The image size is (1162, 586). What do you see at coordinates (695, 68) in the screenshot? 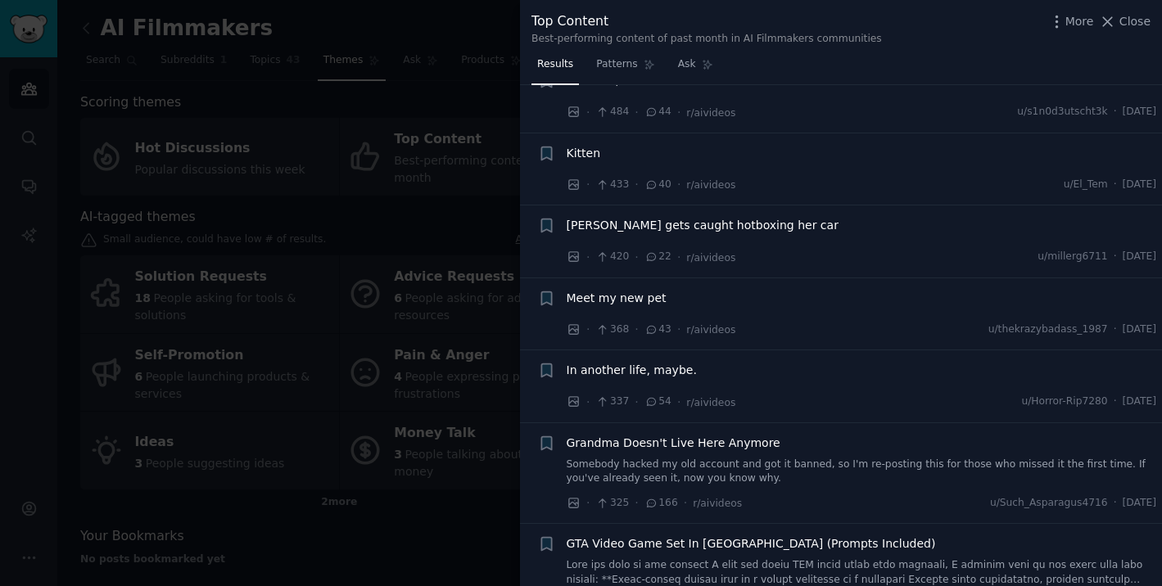
I see `a: Ask` at bounding box center [695, 68].